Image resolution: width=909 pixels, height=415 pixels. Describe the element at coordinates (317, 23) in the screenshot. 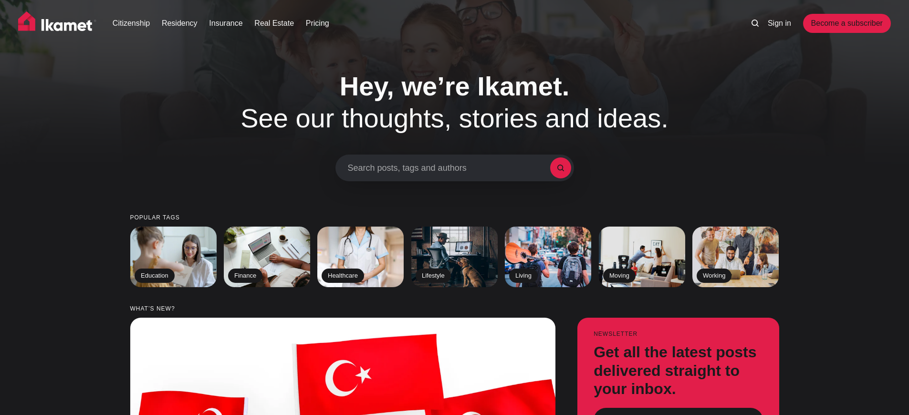

I see `a: Pricing` at that location.